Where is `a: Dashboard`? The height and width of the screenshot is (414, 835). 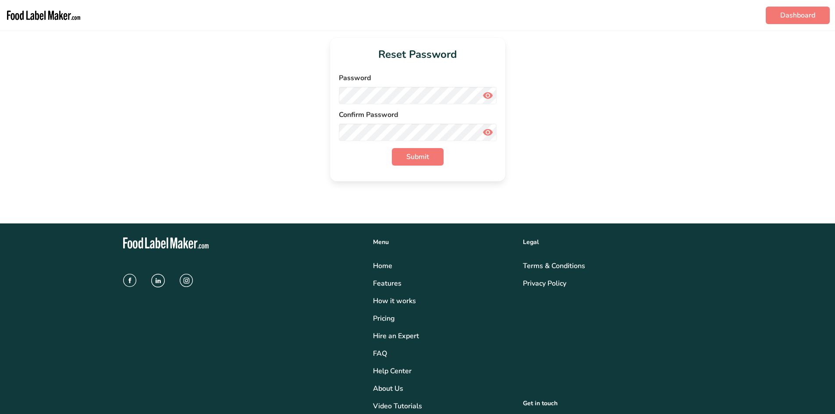 a: Dashboard is located at coordinates (797, 15).